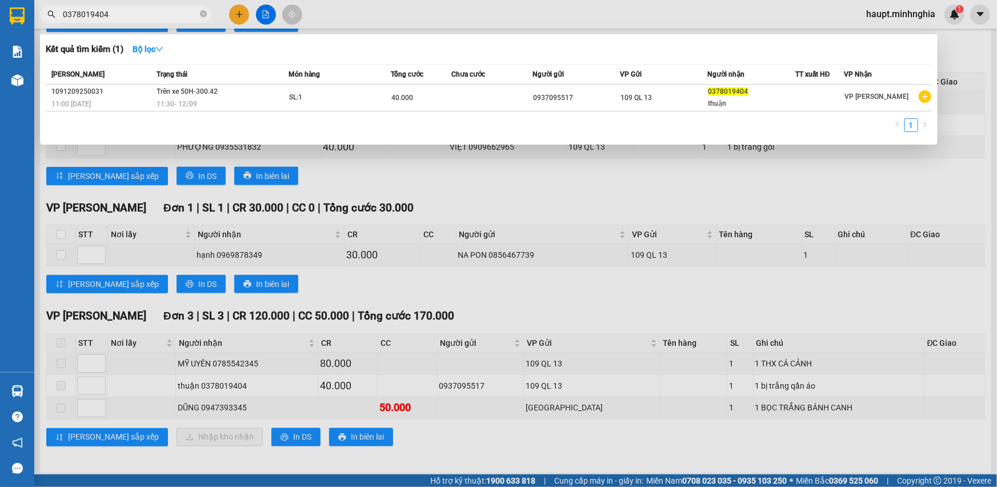 The height and width of the screenshot is (487, 997). Describe the element at coordinates (159, 49) in the screenshot. I see `span: down` at that location.